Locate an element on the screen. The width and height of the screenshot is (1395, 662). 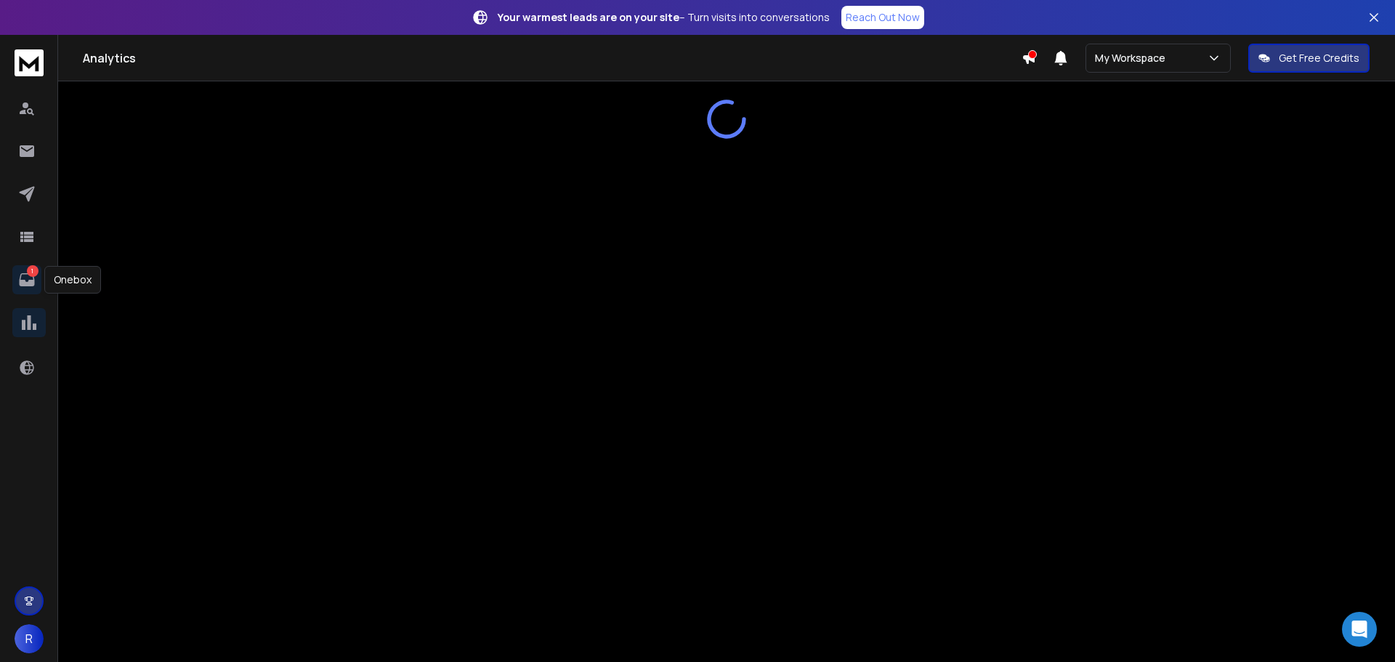
p: My Workspace is located at coordinates (1133, 58).